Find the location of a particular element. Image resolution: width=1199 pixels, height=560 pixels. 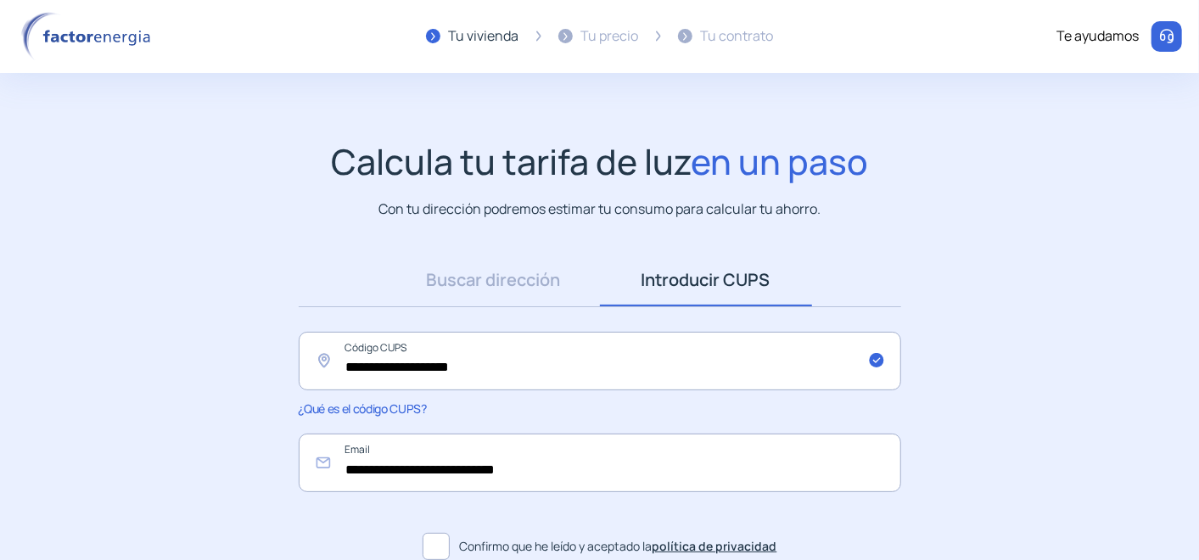

div: Tu precio is located at coordinates (610, 36).